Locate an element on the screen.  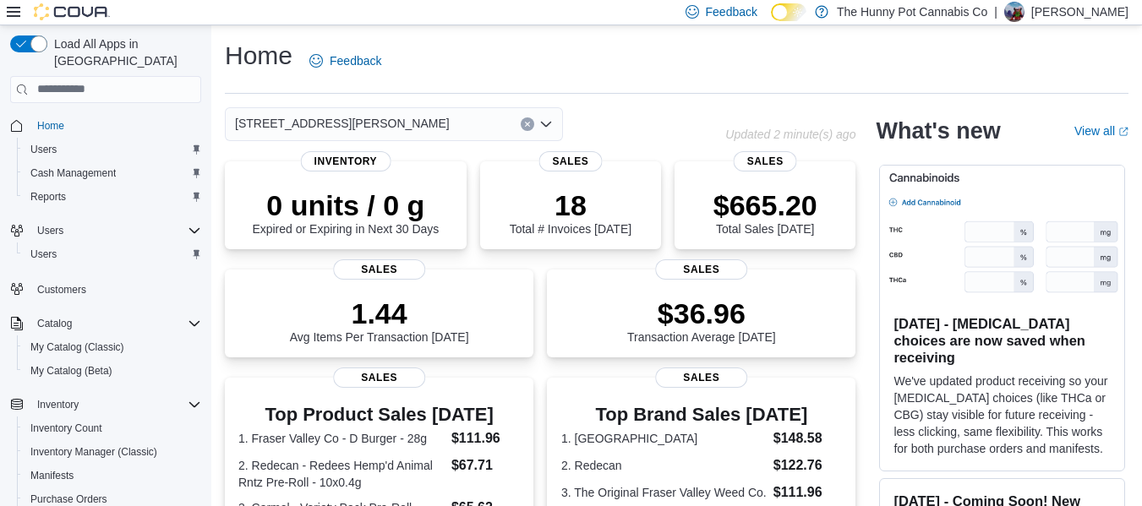
button: My Catalog (Beta) is located at coordinates (112, 371).